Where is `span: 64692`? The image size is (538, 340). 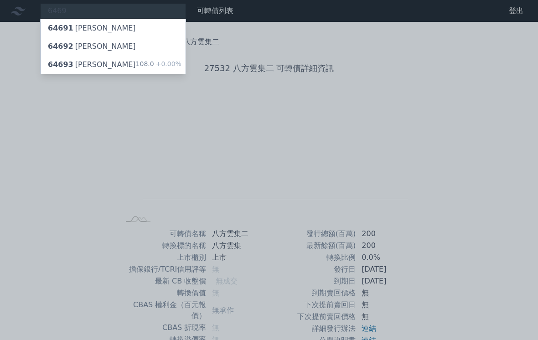
span: 64692 is located at coordinates (61, 46).